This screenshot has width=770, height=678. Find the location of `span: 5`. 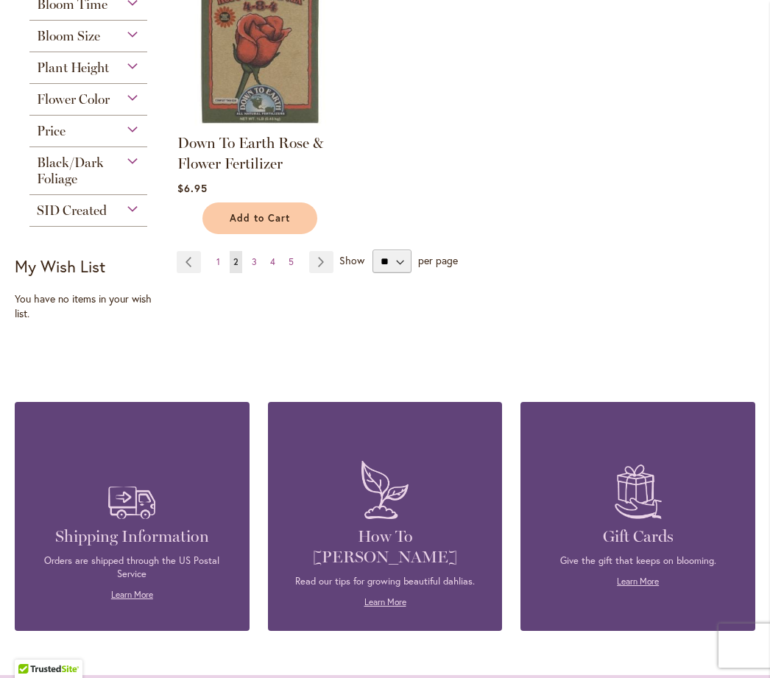

span: 5 is located at coordinates (291, 261).